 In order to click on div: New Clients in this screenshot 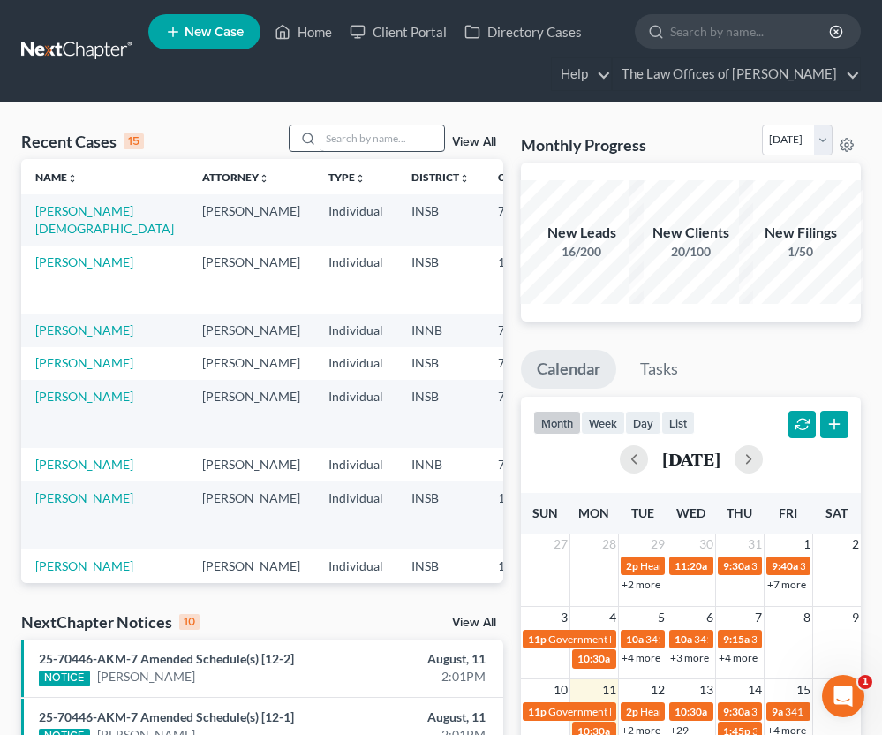, I will do `click(691, 232)`.